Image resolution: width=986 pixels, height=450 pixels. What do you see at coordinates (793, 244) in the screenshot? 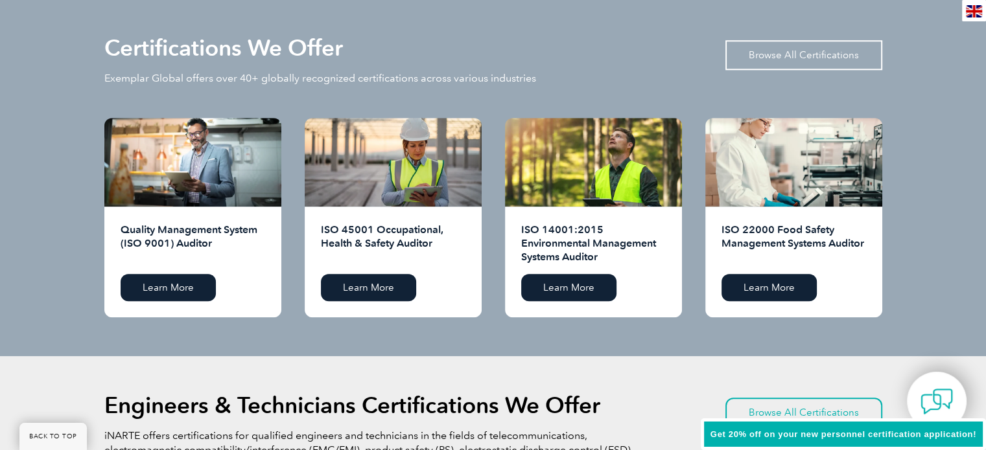
I see `h2: ISO 22000 Food Safety Management Systems Auditor` at bounding box center [793, 244].